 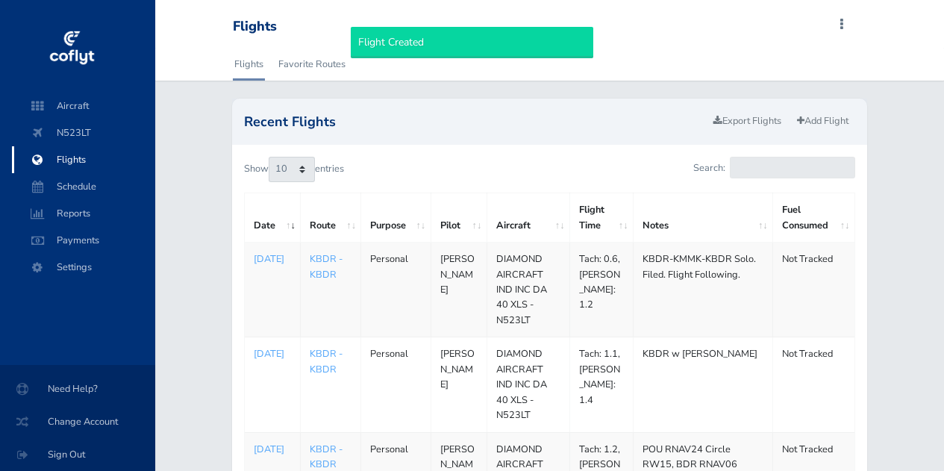 I want to click on th: Date: activate to sort column ascending, so click(x=272, y=218).